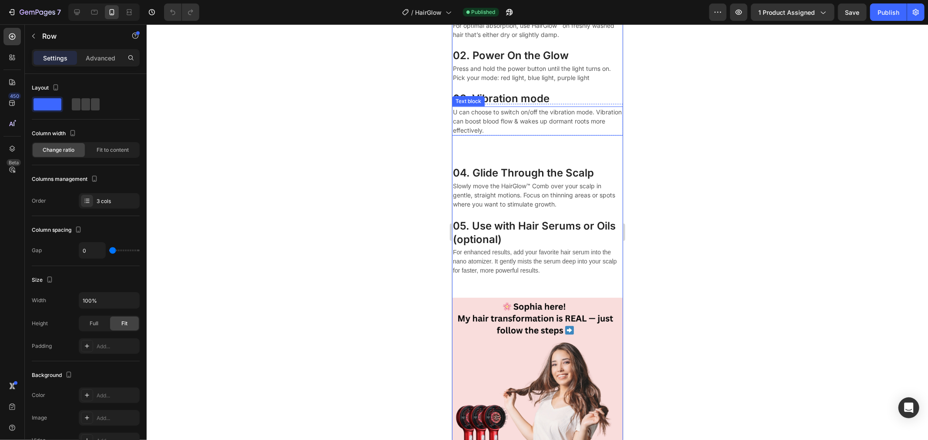 The width and height of the screenshot is (928, 440). What do you see at coordinates (101, 58) in the screenshot?
I see `p: Advanced` at bounding box center [101, 58].